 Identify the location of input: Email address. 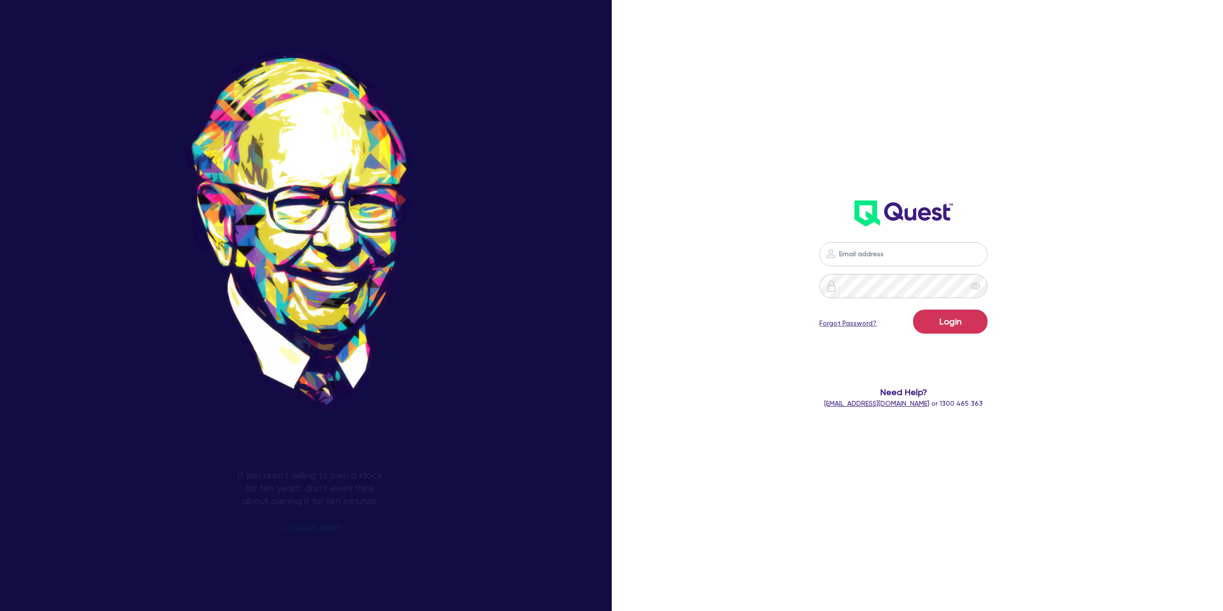
(903, 254).